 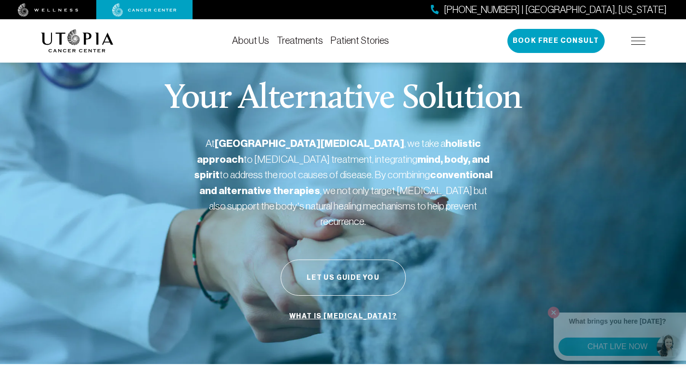 I want to click on p: Your Alternative Solution, so click(x=343, y=99).